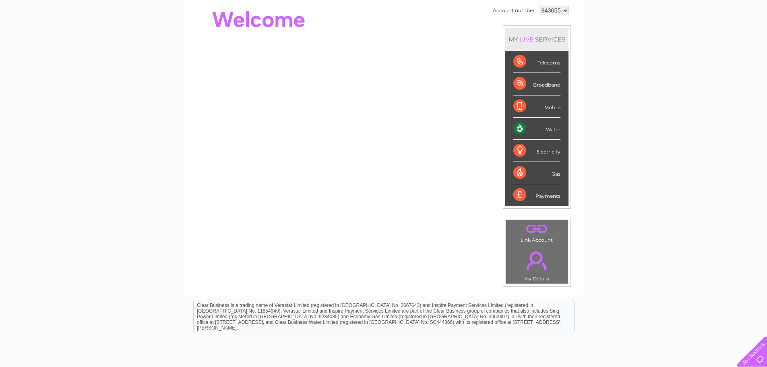 This screenshot has width=767, height=367. Describe the element at coordinates (643, 9) in the screenshot. I see `span: 0333 014 3131` at that location.